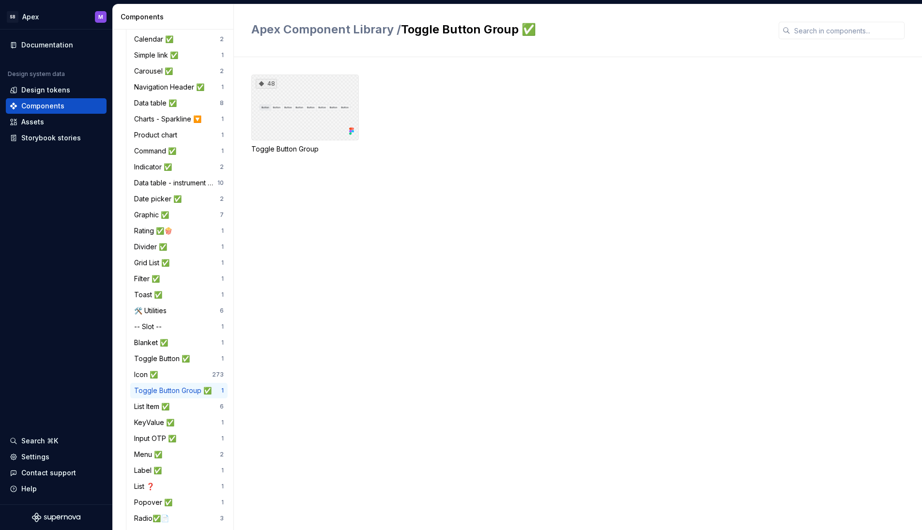  Describe the element at coordinates (179, 407) in the screenshot. I see `a: List Item ✅6` at that location.